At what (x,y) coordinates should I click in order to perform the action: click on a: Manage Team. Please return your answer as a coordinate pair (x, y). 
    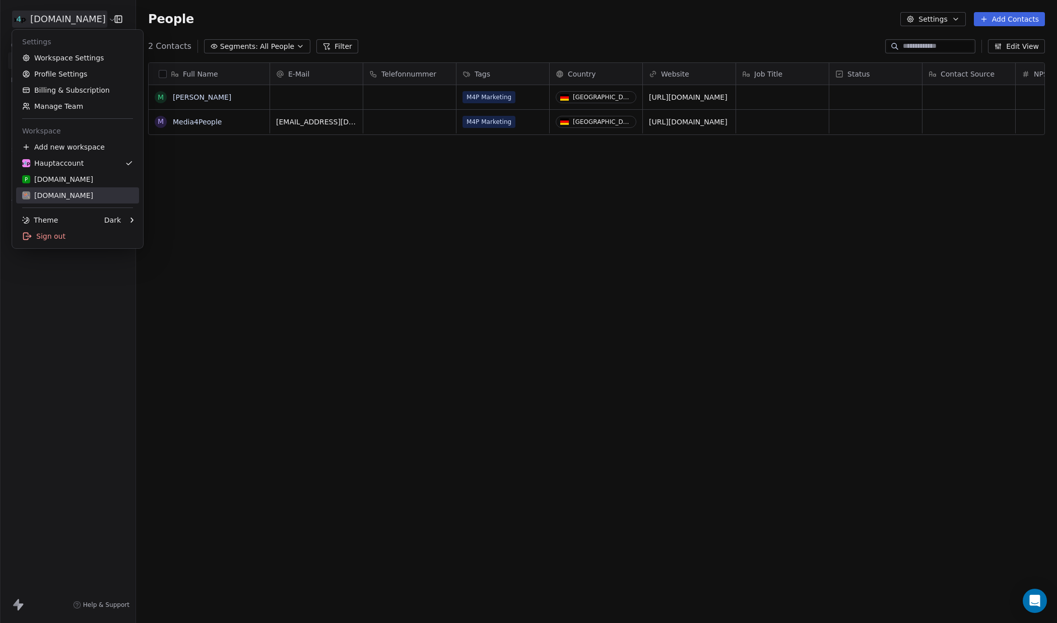
    Looking at the image, I should click on (78, 106).